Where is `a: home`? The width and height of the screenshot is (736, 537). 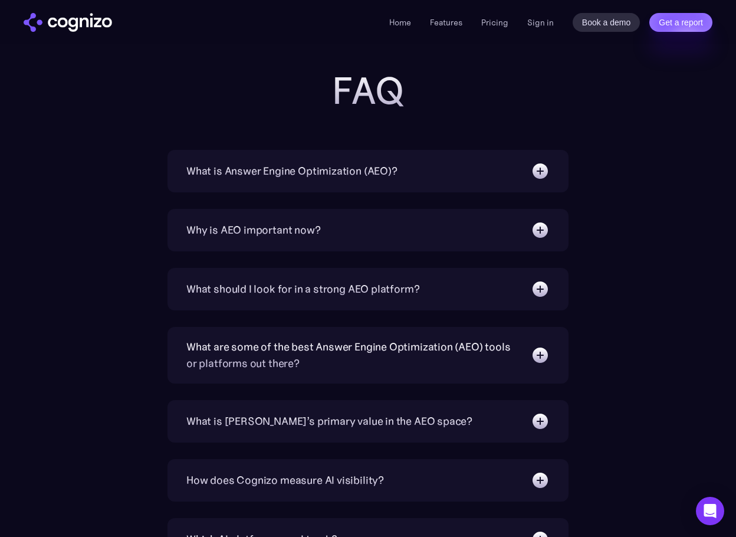 a: home is located at coordinates (68, 22).